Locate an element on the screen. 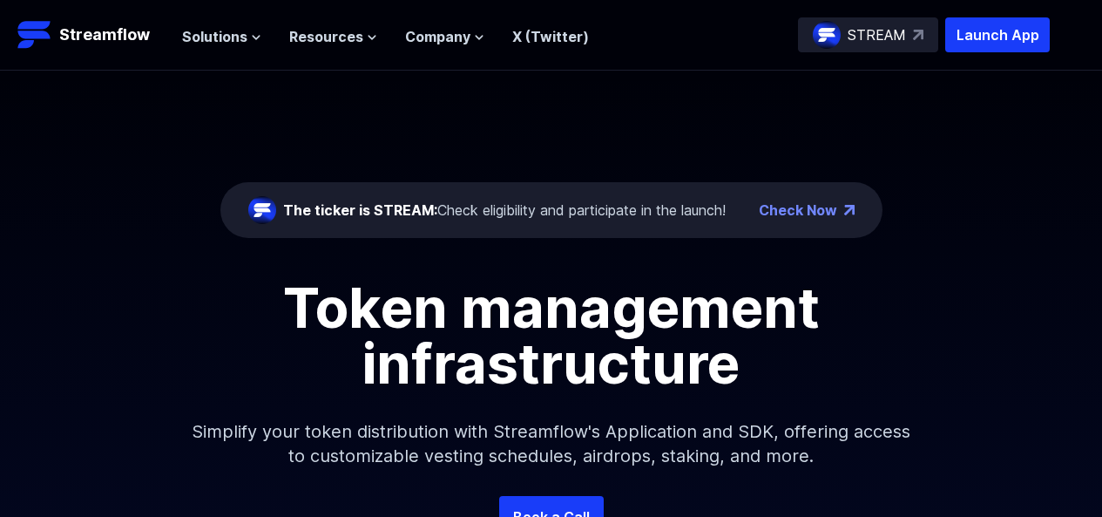 The width and height of the screenshot is (1102, 517). img: top-right-arrow.png is located at coordinates (850, 210).